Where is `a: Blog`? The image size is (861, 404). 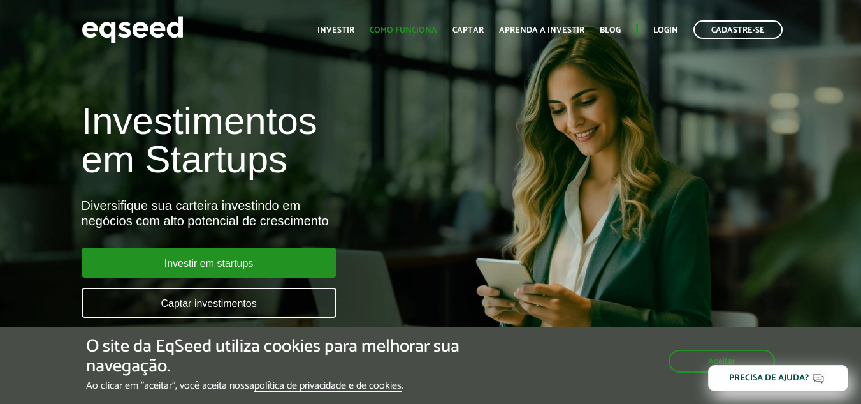
a: Blog is located at coordinates (610, 30).